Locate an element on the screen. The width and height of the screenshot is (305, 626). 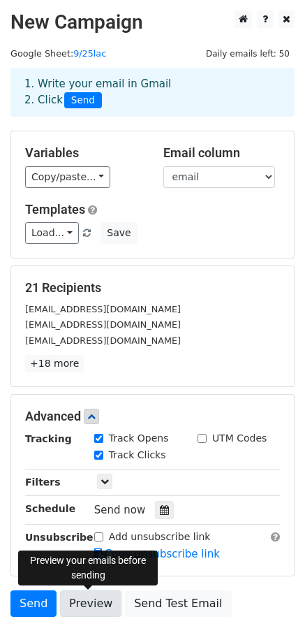
a: Copy/paste... is located at coordinates (68, 177).